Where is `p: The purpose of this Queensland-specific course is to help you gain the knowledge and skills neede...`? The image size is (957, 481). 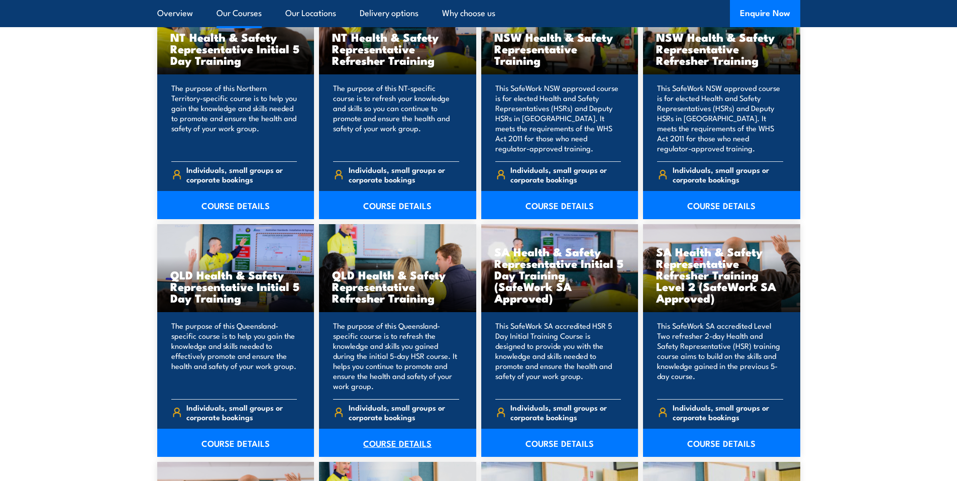 p: The purpose of this Queensland-specific course is to help you gain the knowledge and skills neede... is located at coordinates (234, 356).